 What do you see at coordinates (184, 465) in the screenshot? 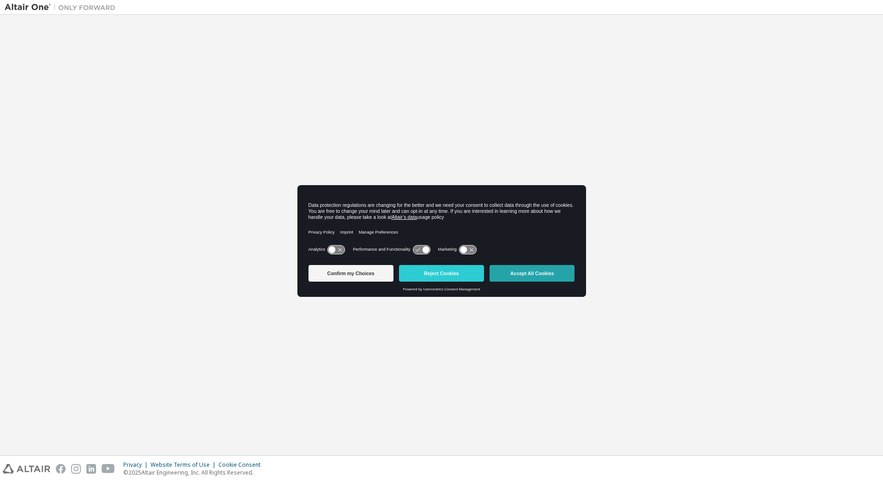
I see `div: Website Terms of Use` at bounding box center [184, 465].